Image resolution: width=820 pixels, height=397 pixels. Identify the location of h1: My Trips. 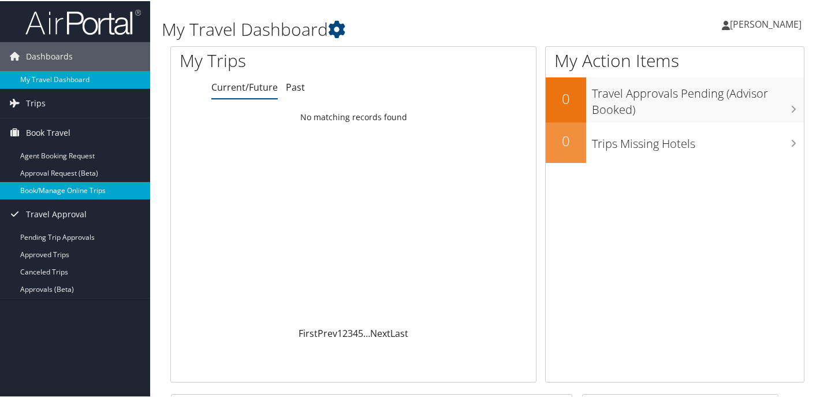
(277, 59).